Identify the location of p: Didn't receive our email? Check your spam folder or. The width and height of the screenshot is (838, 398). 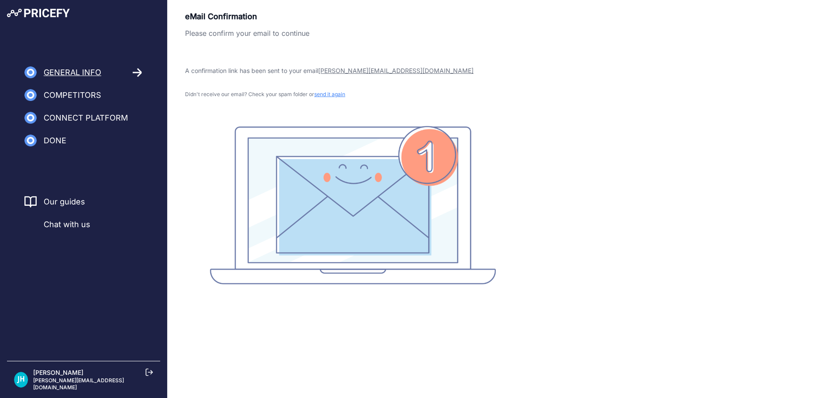
(353, 94).